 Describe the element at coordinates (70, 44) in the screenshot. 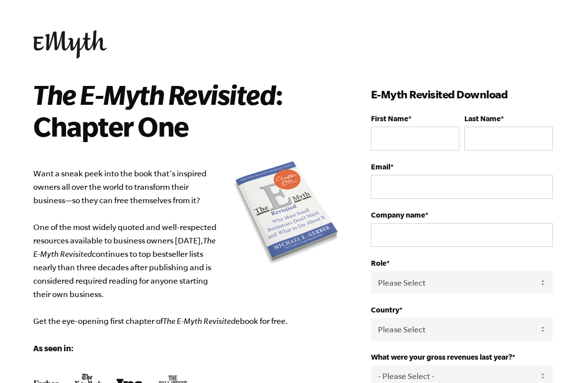

I see `img: EMyth` at that location.